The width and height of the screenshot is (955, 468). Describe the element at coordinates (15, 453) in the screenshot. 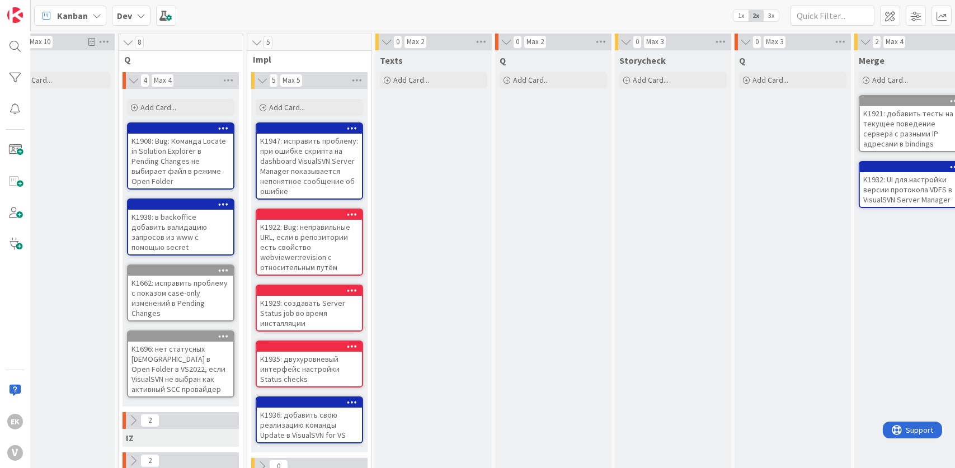

I see `div: V` at that location.